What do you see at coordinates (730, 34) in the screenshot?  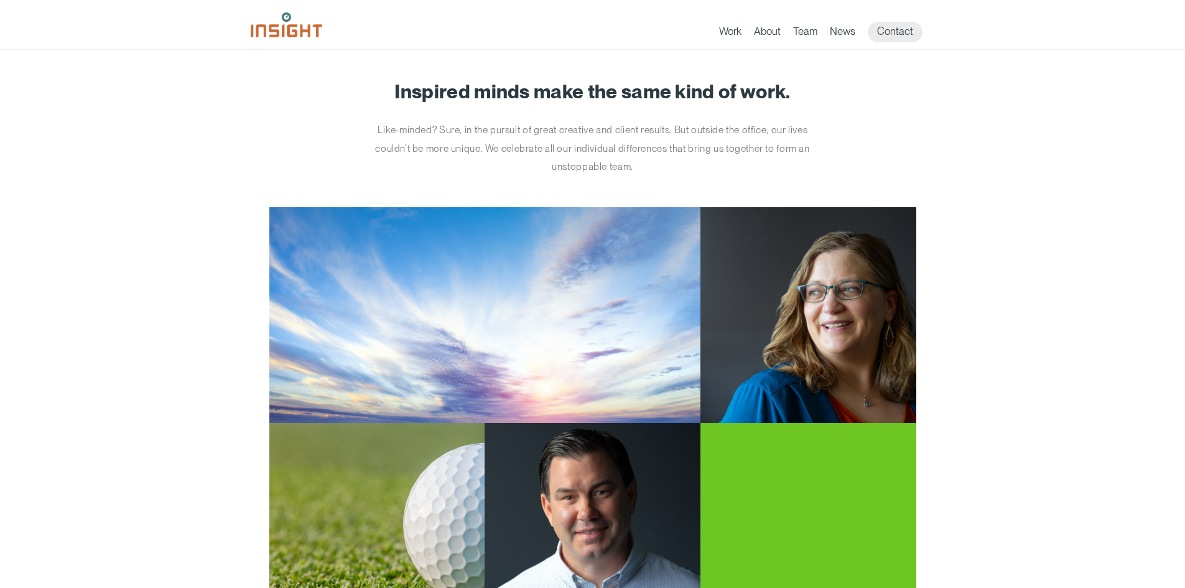 I see `a: Work` at bounding box center [730, 34].